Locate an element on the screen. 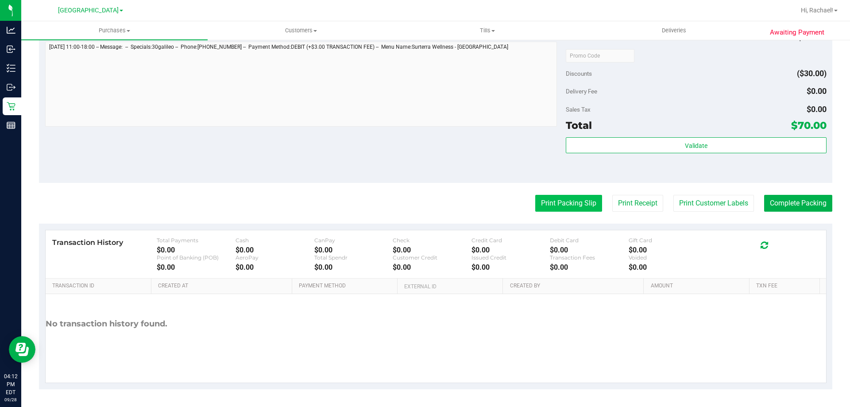  p: 09/28 is located at coordinates (11, 399).